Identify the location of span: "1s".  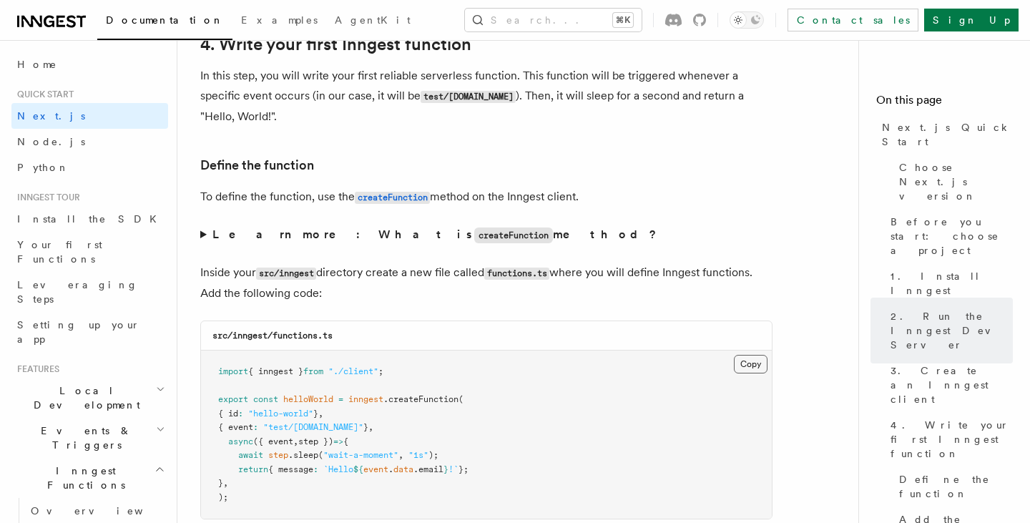
(418, 455).